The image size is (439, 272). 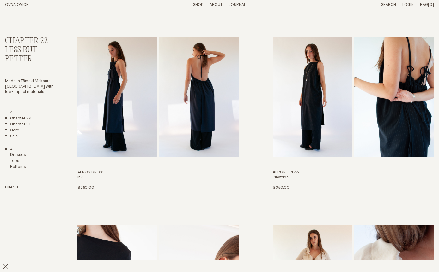 What do you see at coordinates (423, 5) in the screenshot?
I see `span: Bag` at bounding box center [423, 5].